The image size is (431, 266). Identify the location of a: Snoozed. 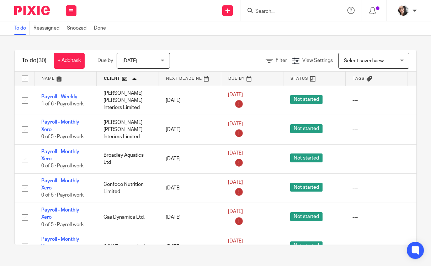
(79, 28).